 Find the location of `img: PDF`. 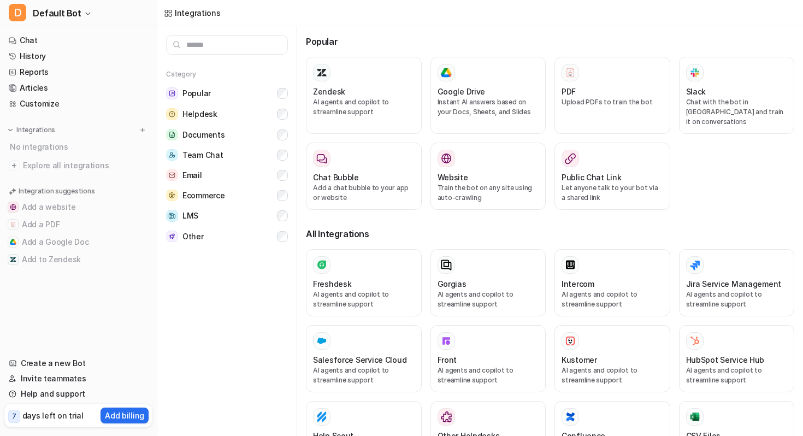

img: PDF is located at coordinates (570, 72).